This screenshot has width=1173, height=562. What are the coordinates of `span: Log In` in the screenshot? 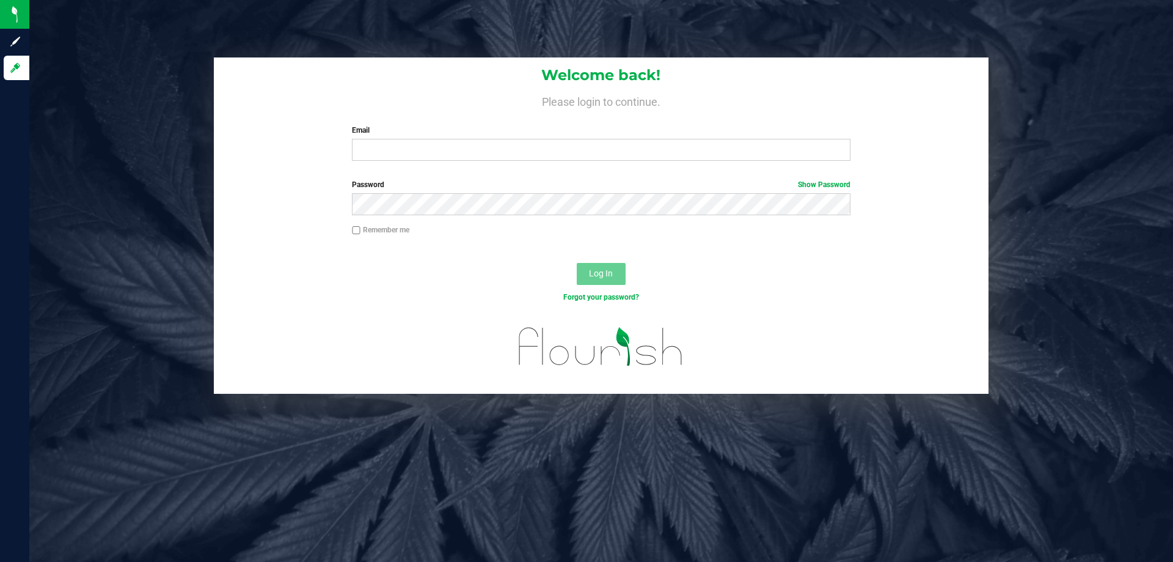 It's located at (601, 273).